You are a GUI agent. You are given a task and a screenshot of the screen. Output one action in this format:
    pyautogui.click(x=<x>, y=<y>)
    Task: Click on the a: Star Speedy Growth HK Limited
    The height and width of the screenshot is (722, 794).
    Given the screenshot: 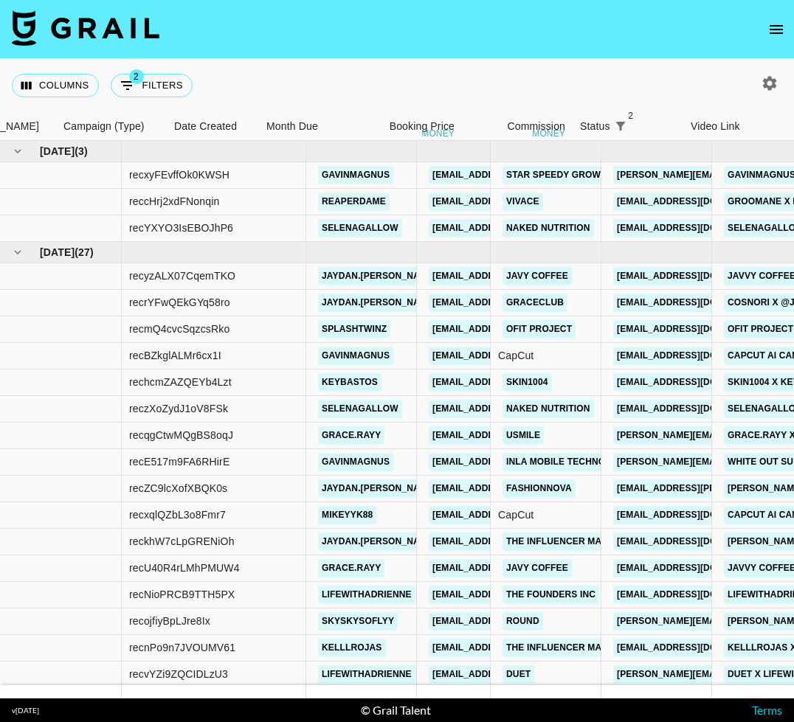 What is the action you would take?
    pyautogui.click(x=586, y=175)
    